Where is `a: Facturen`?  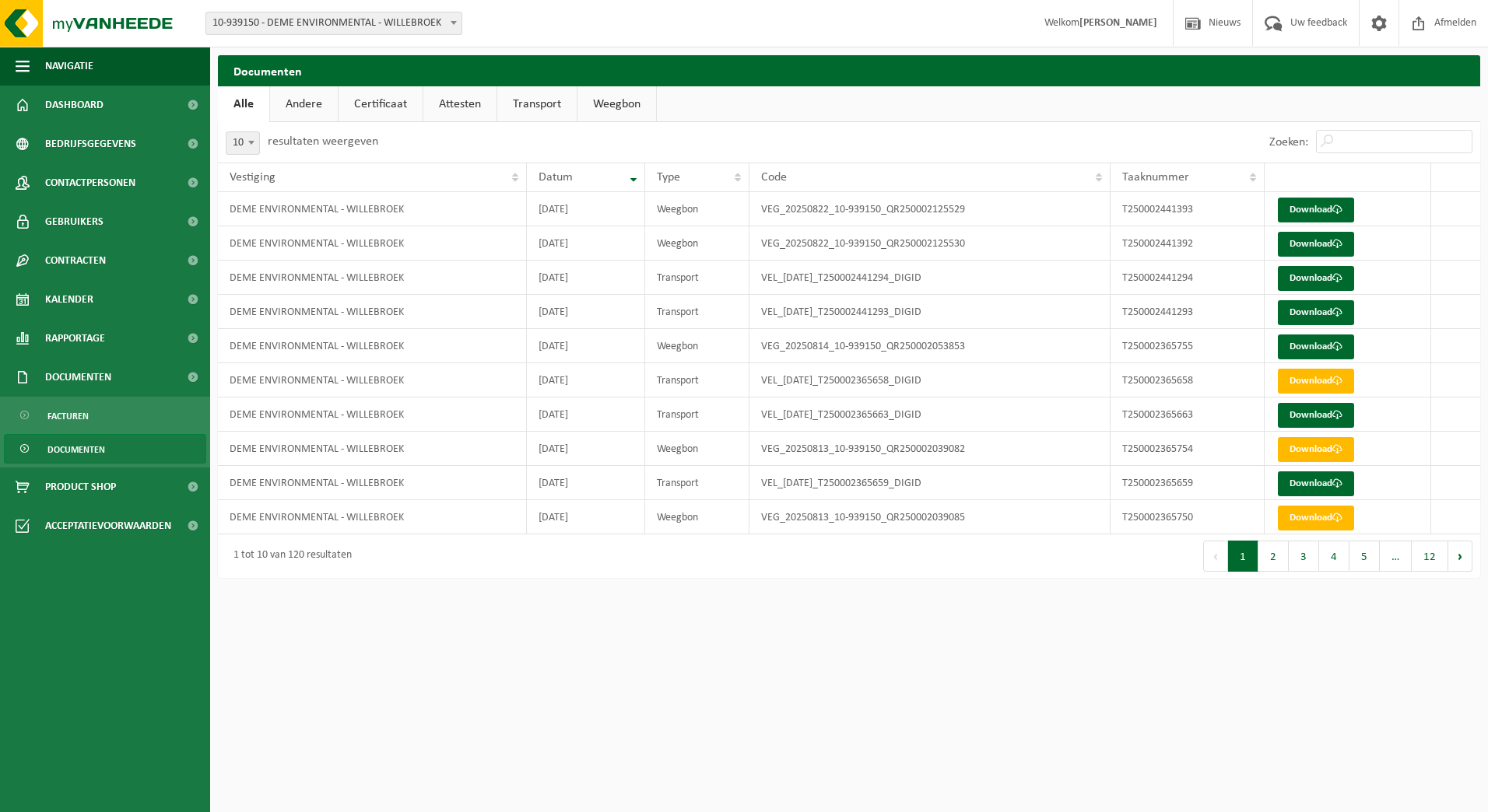
a: Facturen is located at coordinates (106, 416).